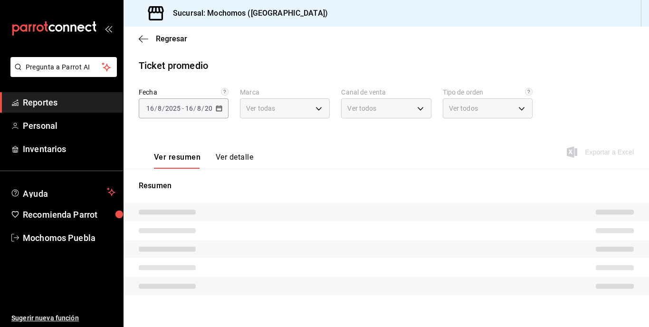 This screenshot has height=327, width=649. I want to click on svg: Todas las órdenes contabilizan 1 comensal a excepción de órdenes de mesa con comensales obligator..., so click(529, 92).